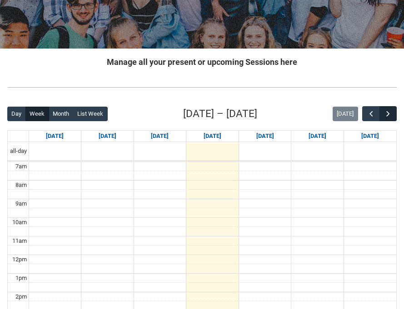 This screenshot has height=309, width=404. What do you see at coordinates (61, 114) in the screenshot?
I see `button: Month` at bounding box center [61, 114].